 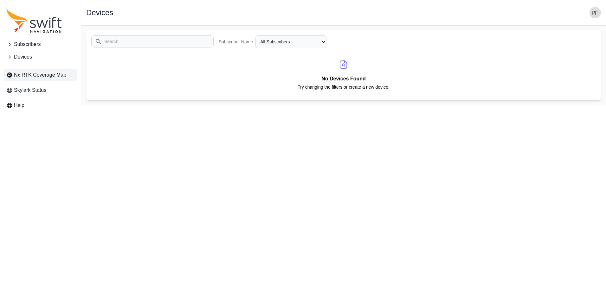 I want to click on span: Devices, so click(x=23, y=57).